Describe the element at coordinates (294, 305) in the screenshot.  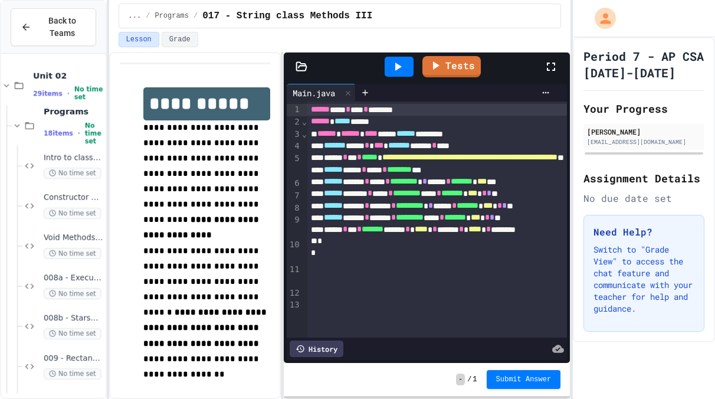
I see `div: 13` at that location.